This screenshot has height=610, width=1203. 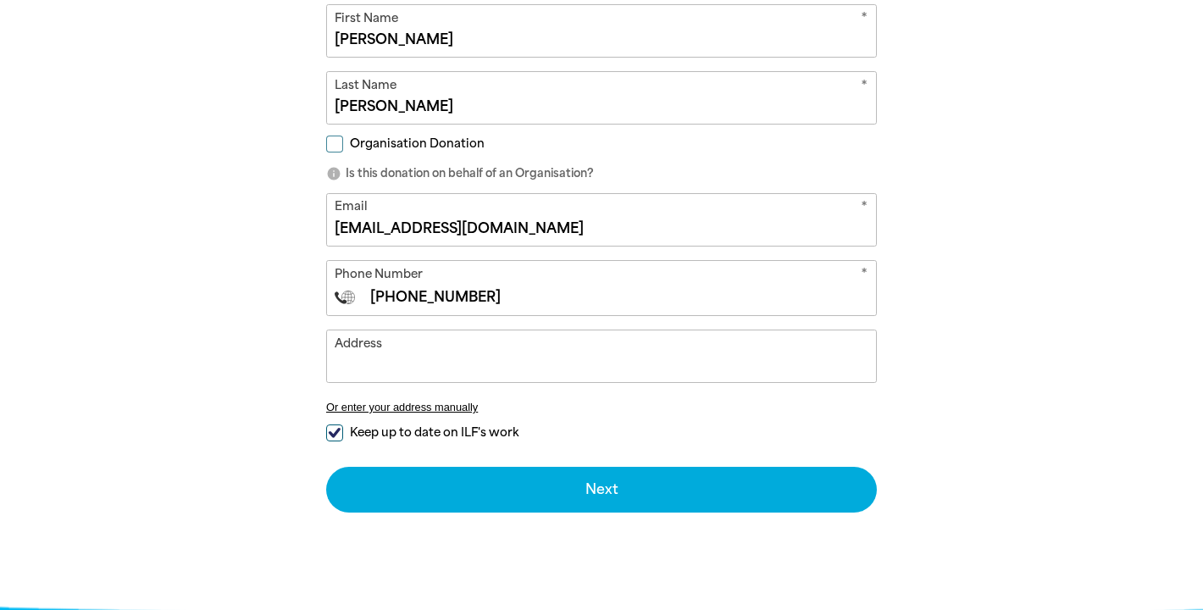 I want to click on input: Keep up to date on ILF's work, so click(x=335, y=433).